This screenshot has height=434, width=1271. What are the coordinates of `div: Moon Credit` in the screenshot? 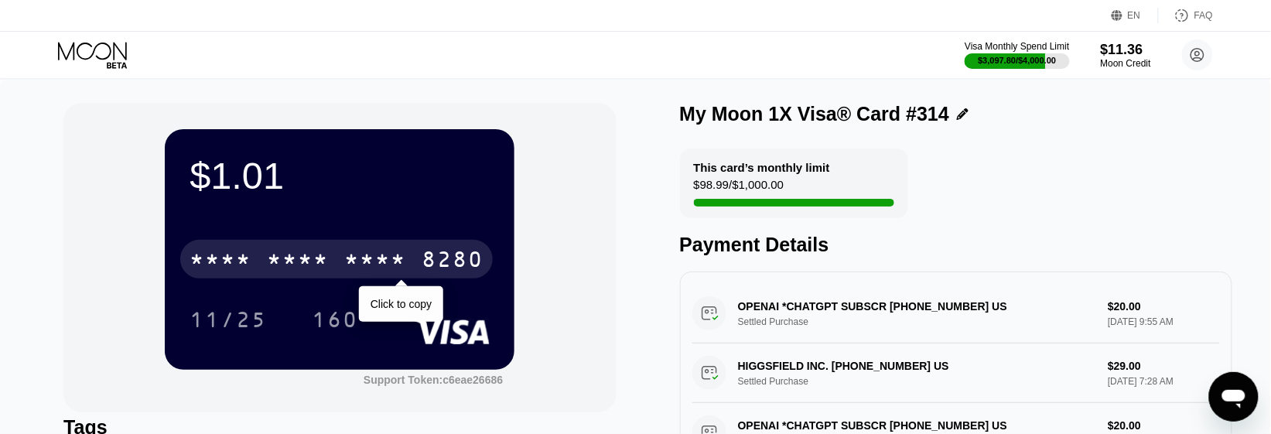 It's located at (1126, 63).